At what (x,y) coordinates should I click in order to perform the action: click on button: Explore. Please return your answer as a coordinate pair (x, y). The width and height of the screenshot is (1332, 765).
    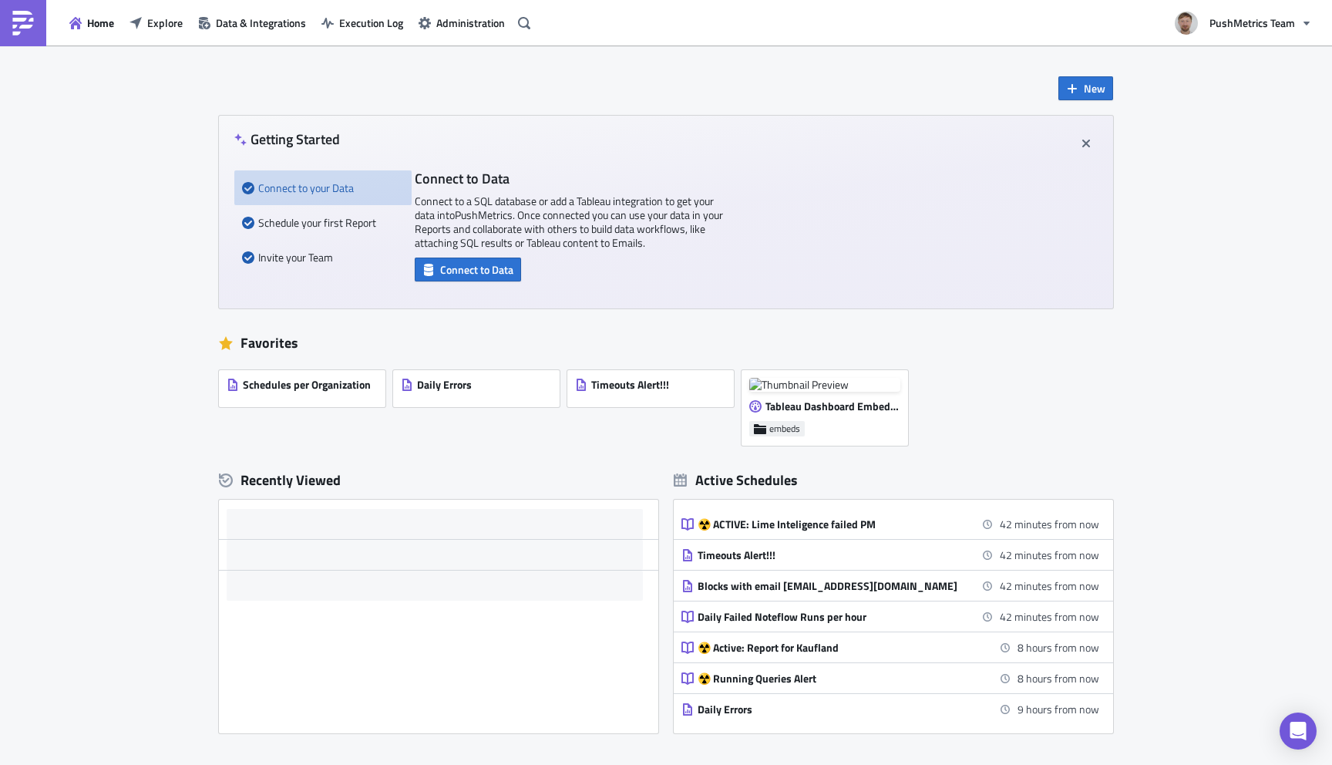
    Looking at the image, I should click on (156, 22).